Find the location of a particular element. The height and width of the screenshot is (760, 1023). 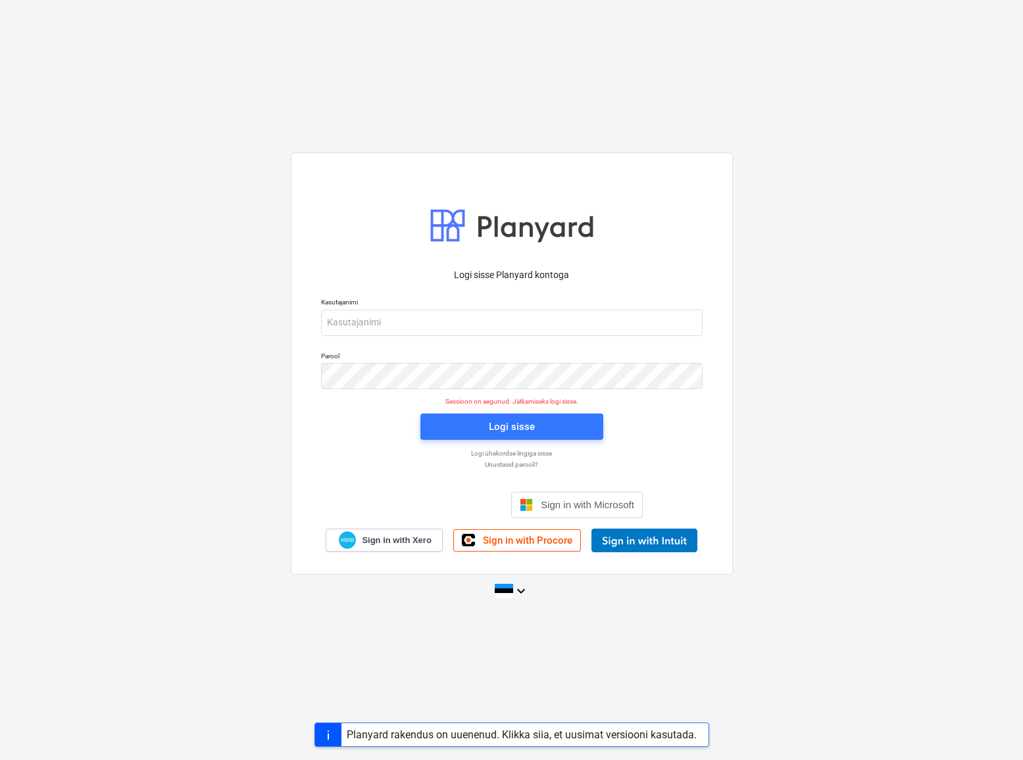

a: Unustasid parooli? is located at coordinates (512, 464).